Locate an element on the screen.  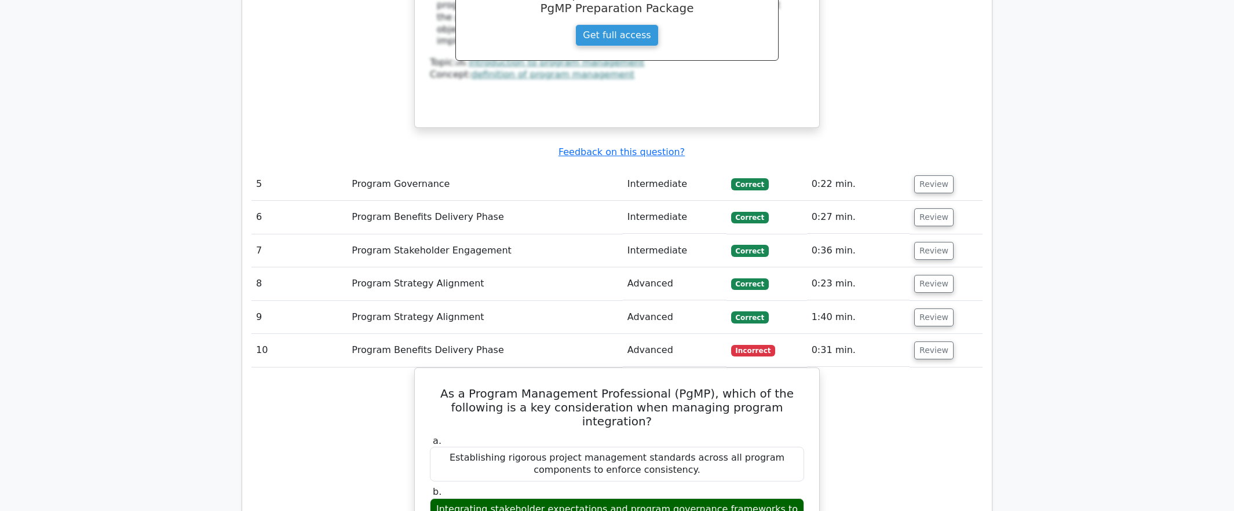
div: Concept: is located at coordinates (617, 75).